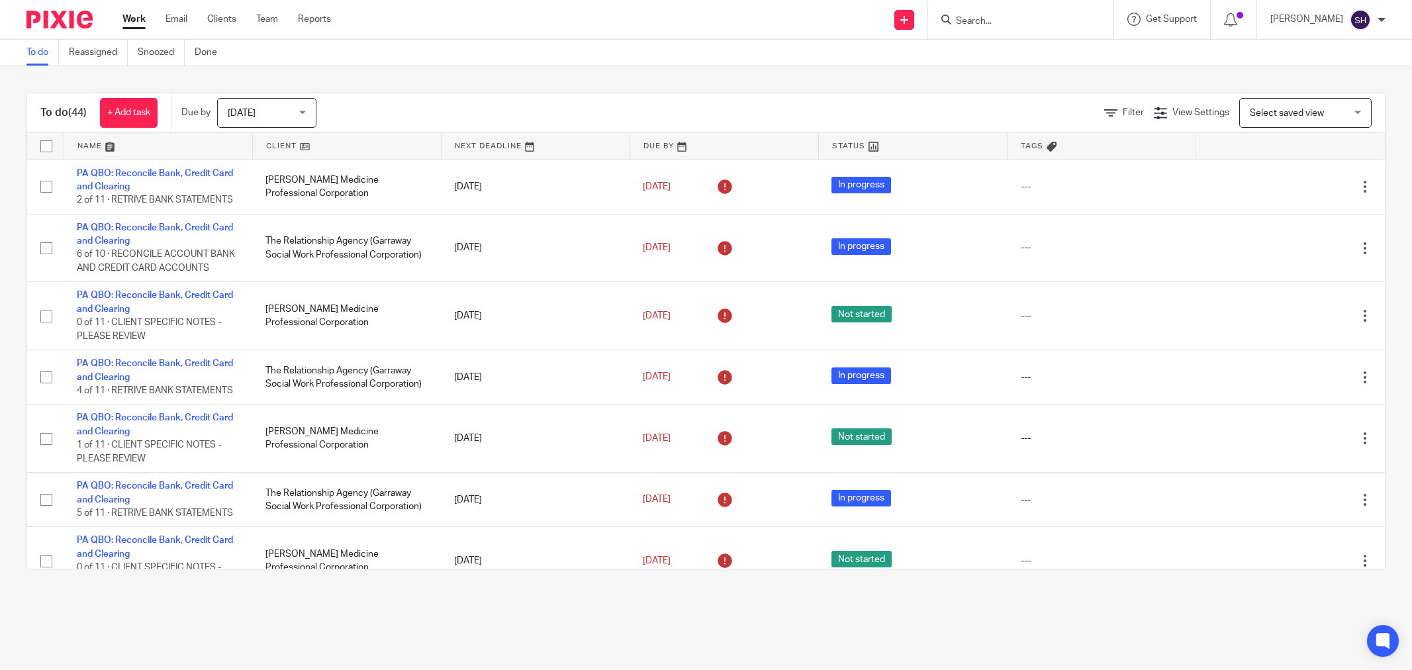  I want to click on a: + Add task, so click(128, 113).